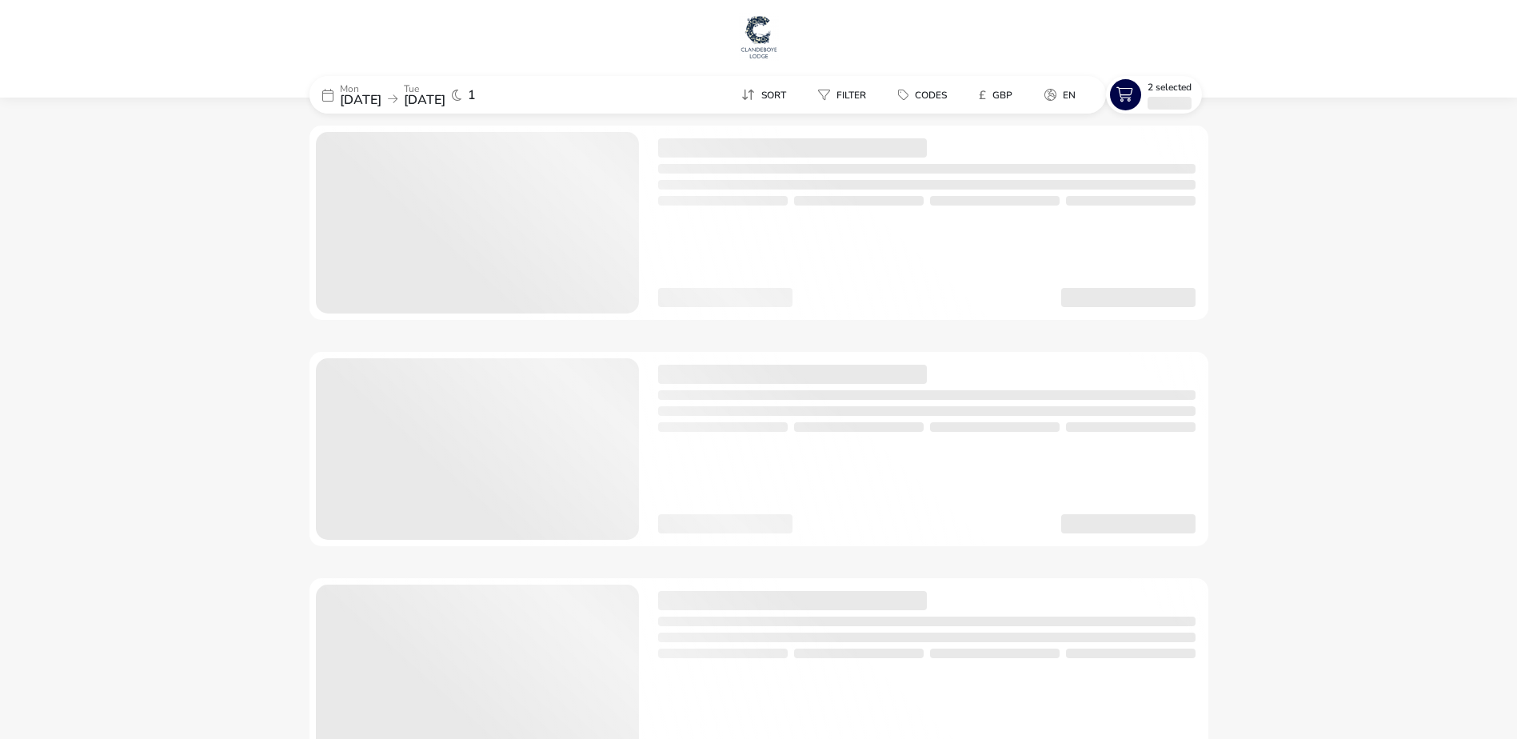  Describe the element at coordinates (996, 94) in the screenshot. I see `button: £GBP` at that location.